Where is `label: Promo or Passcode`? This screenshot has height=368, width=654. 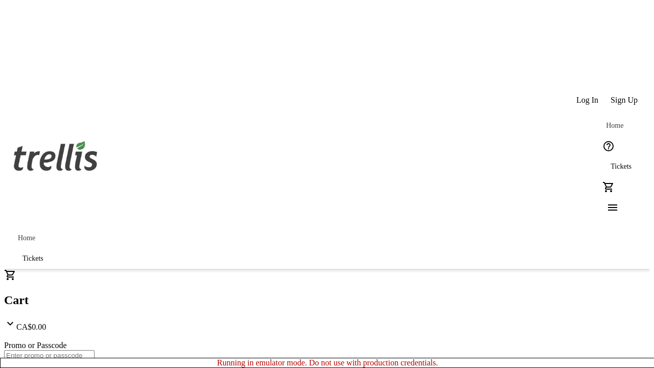 label: Promo or Passcode is located at coordinates (35, 345).